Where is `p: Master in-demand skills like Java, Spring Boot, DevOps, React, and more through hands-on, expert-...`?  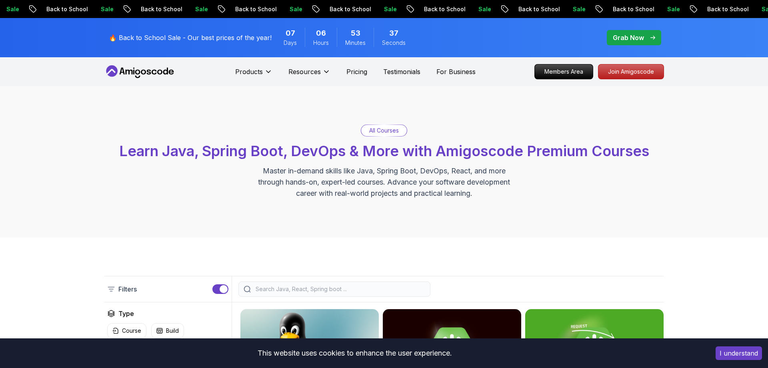 p: Master in-demand skills like Java, Spring Boot, DevOps, React, and more through hands-on, expert-... is located at coordinates (384, 182).